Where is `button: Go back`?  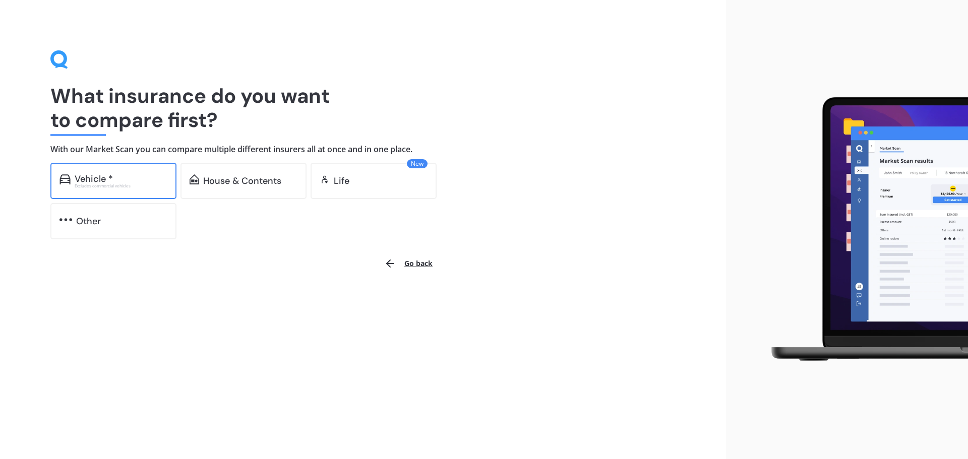 button: Go back is located at coordinates (408, 264).